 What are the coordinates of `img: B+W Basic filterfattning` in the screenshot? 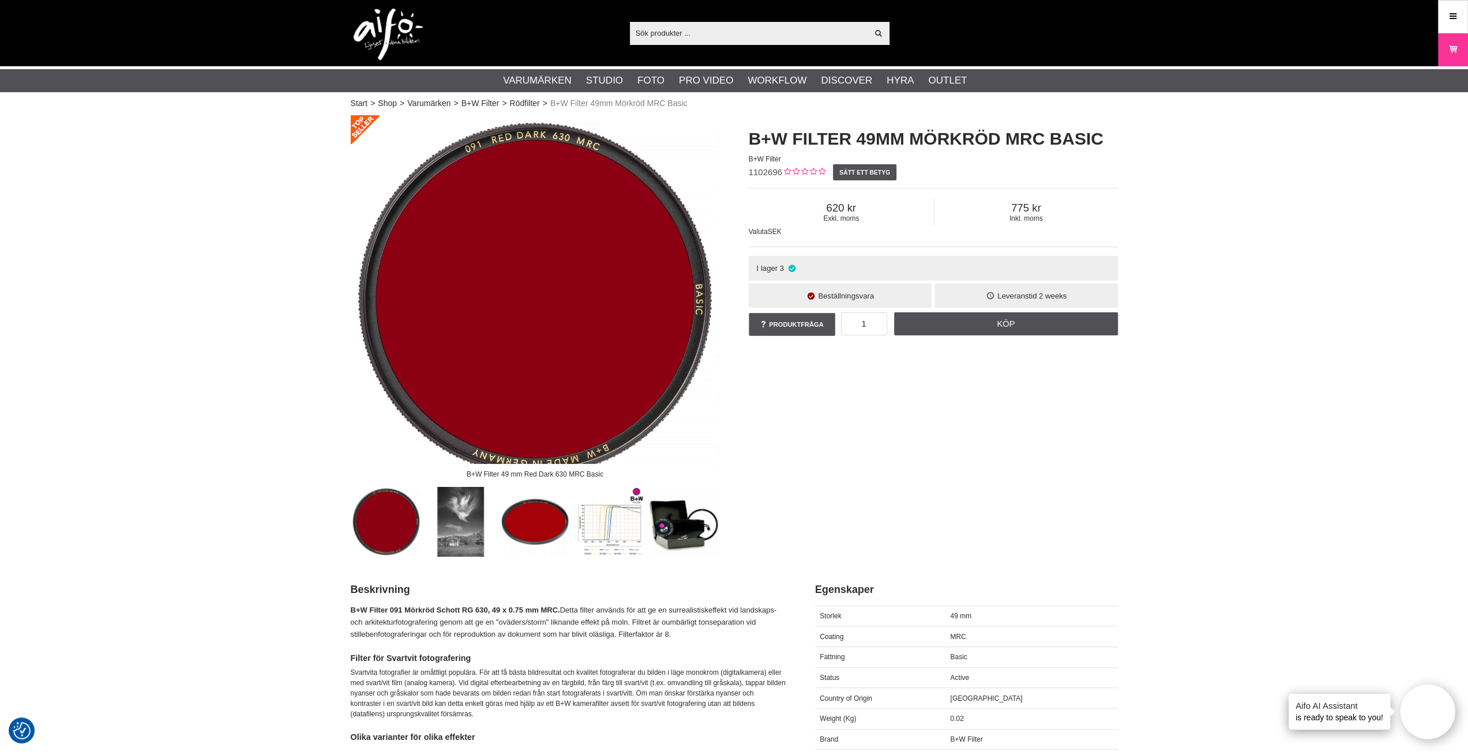 It's located at (535, 522).